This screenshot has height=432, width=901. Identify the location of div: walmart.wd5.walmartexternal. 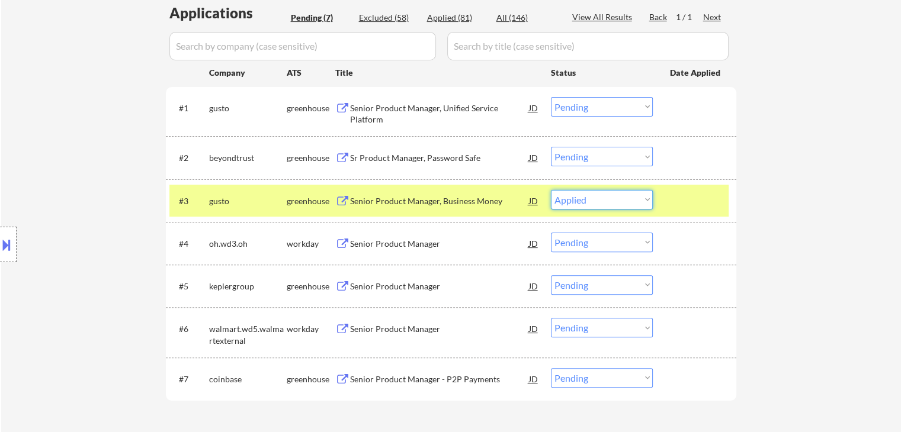
(248, 335).